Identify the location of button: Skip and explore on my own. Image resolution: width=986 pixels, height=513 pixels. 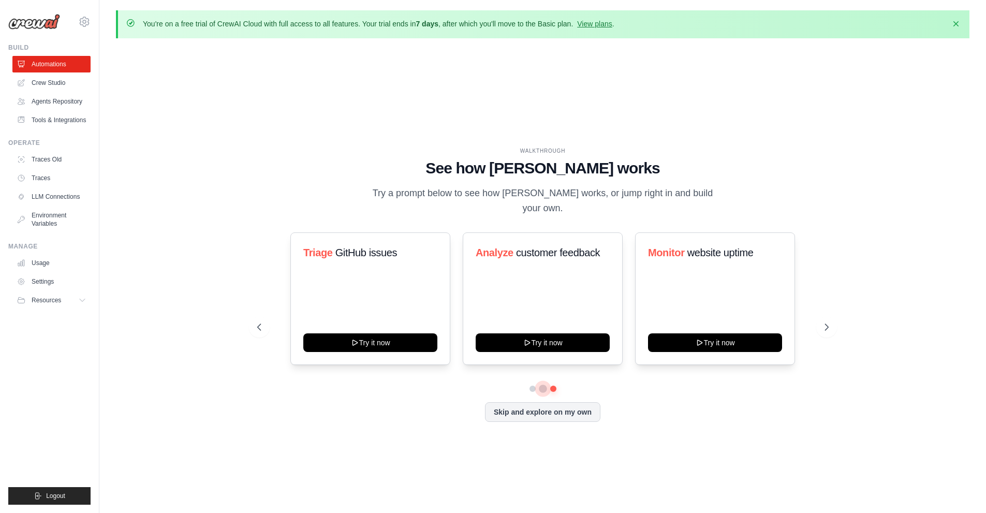
(543, 412).